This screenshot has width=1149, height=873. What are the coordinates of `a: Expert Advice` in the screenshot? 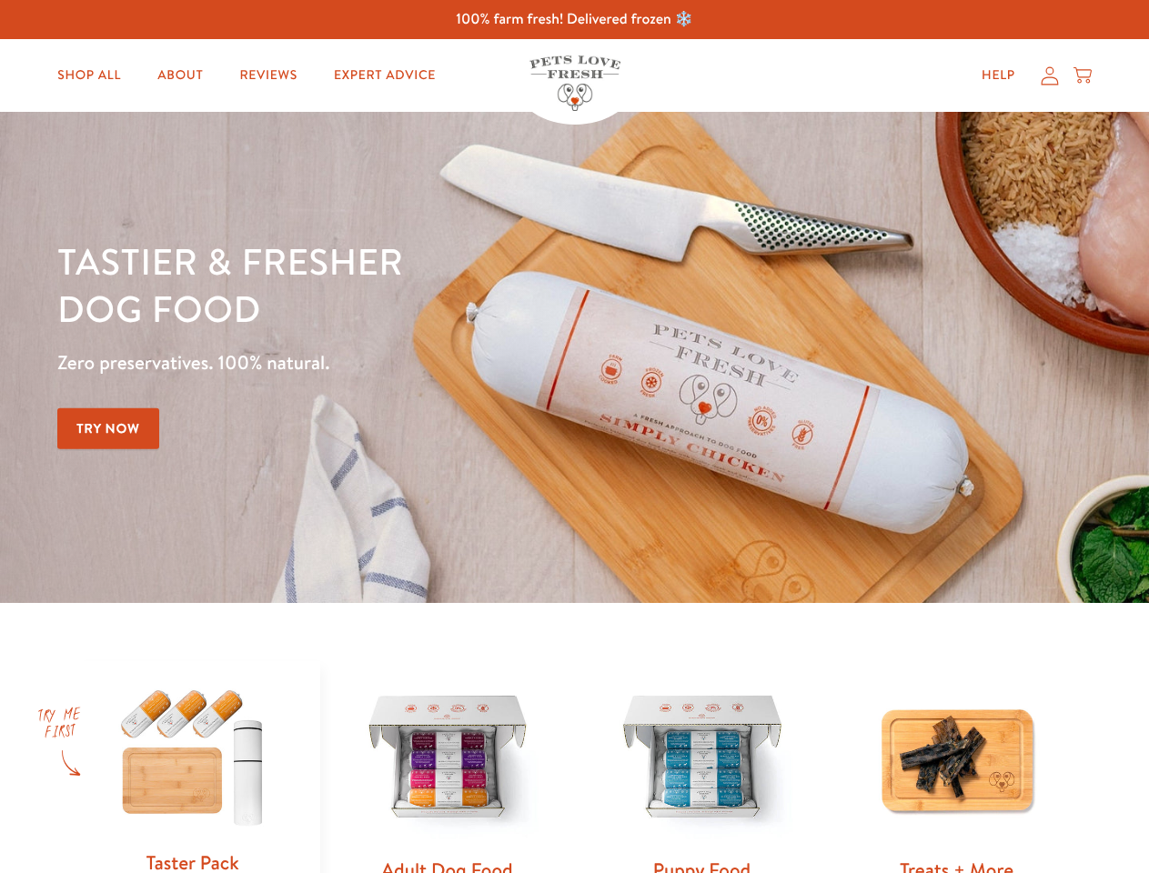 It's located at (385, 75).